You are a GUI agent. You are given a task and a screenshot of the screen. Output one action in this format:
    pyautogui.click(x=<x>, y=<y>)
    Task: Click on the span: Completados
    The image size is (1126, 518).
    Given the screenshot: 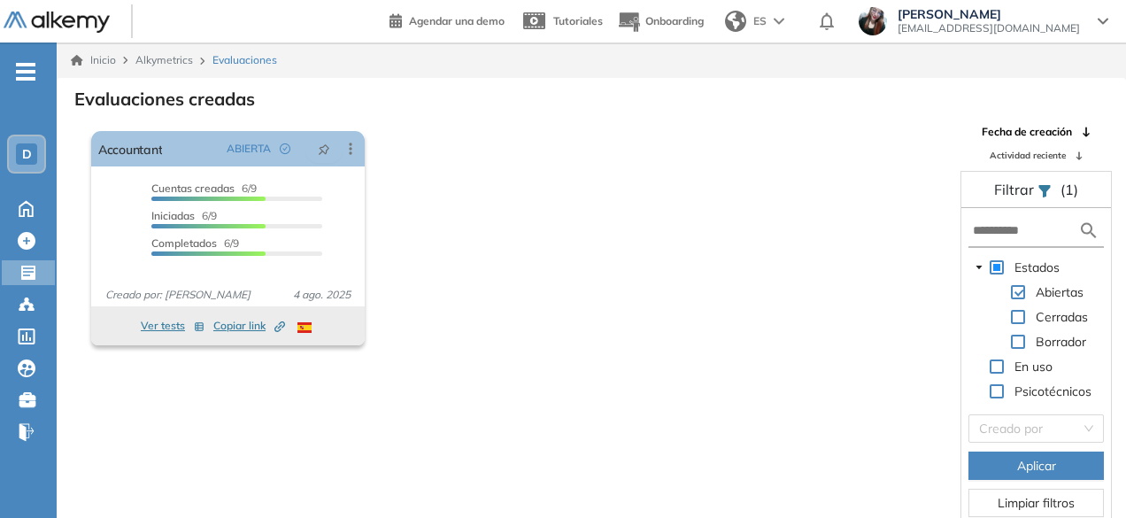 What is the action you would take?
    pyautogui.click(x=184, y=243)
    